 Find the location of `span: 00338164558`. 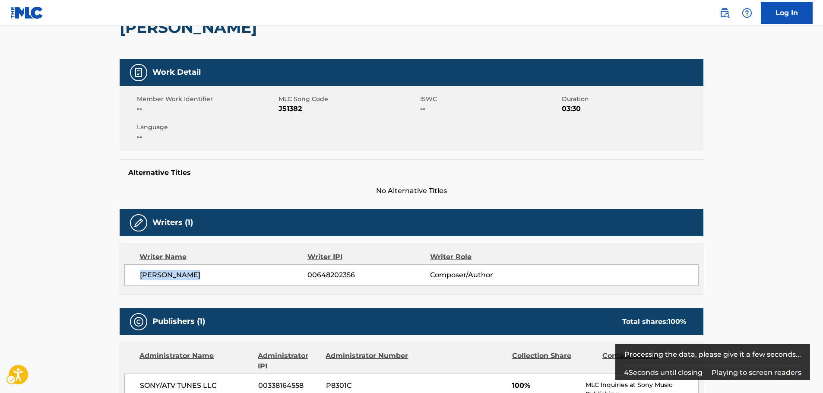

span: 00338164558 is located at coordinates (289, 386).